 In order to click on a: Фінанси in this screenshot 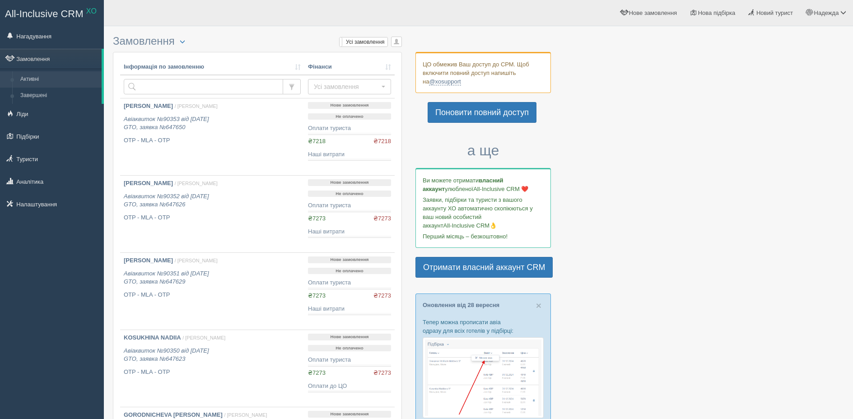, I will do `click(349, 67)`.